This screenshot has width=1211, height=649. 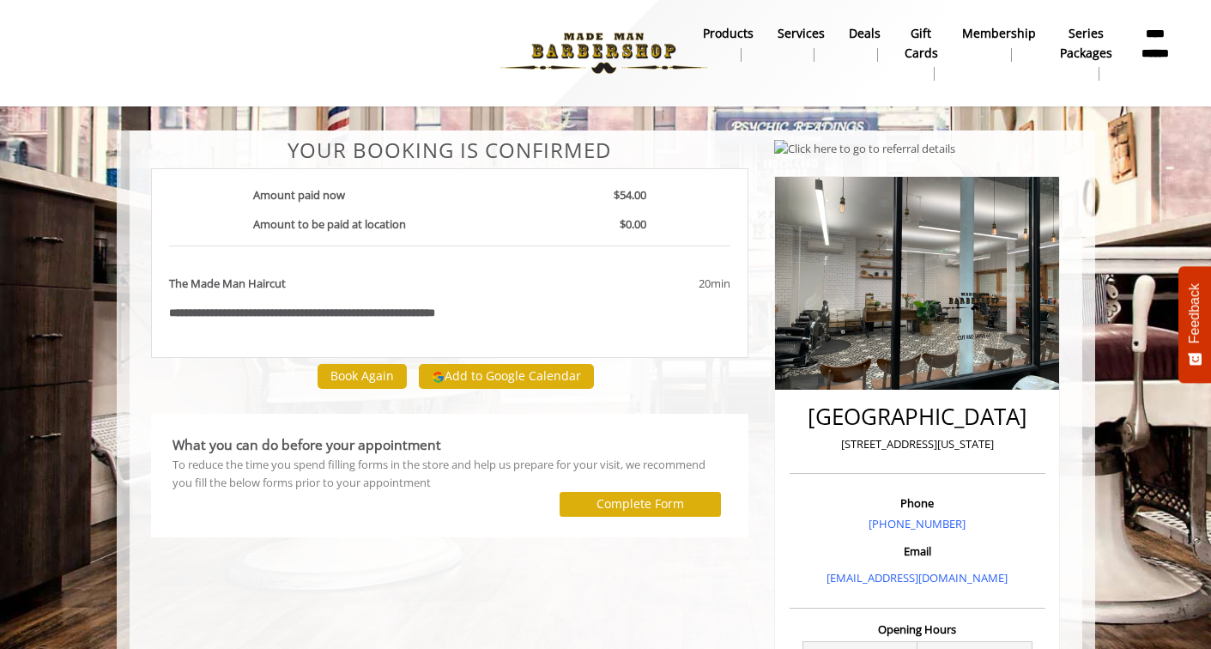 What do you see at coordinates (299, 195) in the screenshot?
I see `b: Amount paid now` at bounding box center [299, 195].